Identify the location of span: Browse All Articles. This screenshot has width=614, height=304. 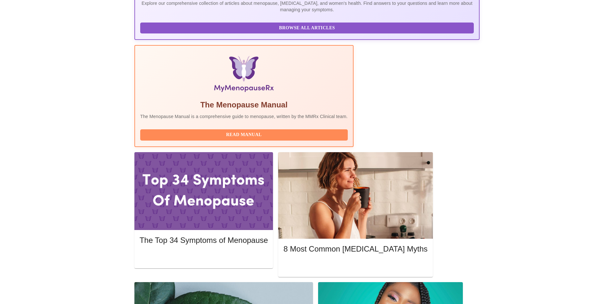
(307, 28).